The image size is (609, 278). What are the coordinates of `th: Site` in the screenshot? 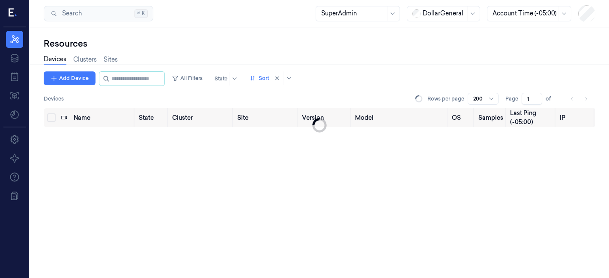 It's located at (266, 118).